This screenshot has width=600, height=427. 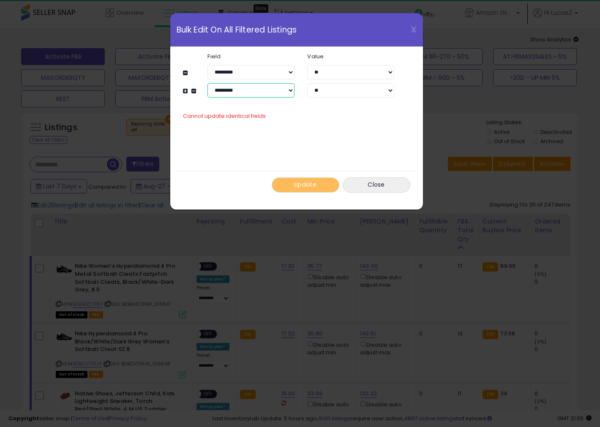 I want to click on span: Update, so click(x=305, y=185).